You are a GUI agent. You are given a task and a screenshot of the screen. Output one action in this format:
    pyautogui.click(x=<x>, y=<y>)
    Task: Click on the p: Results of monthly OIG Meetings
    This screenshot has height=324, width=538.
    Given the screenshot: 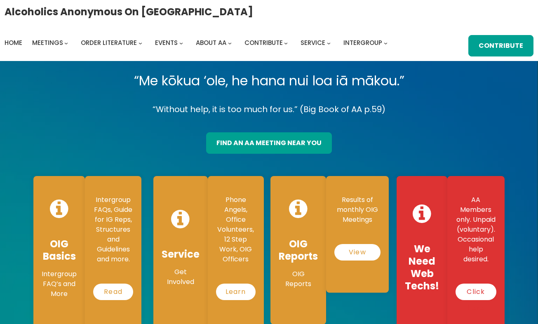 What is the action you would take?
    pyautogui.click(x=357, y=210)
    